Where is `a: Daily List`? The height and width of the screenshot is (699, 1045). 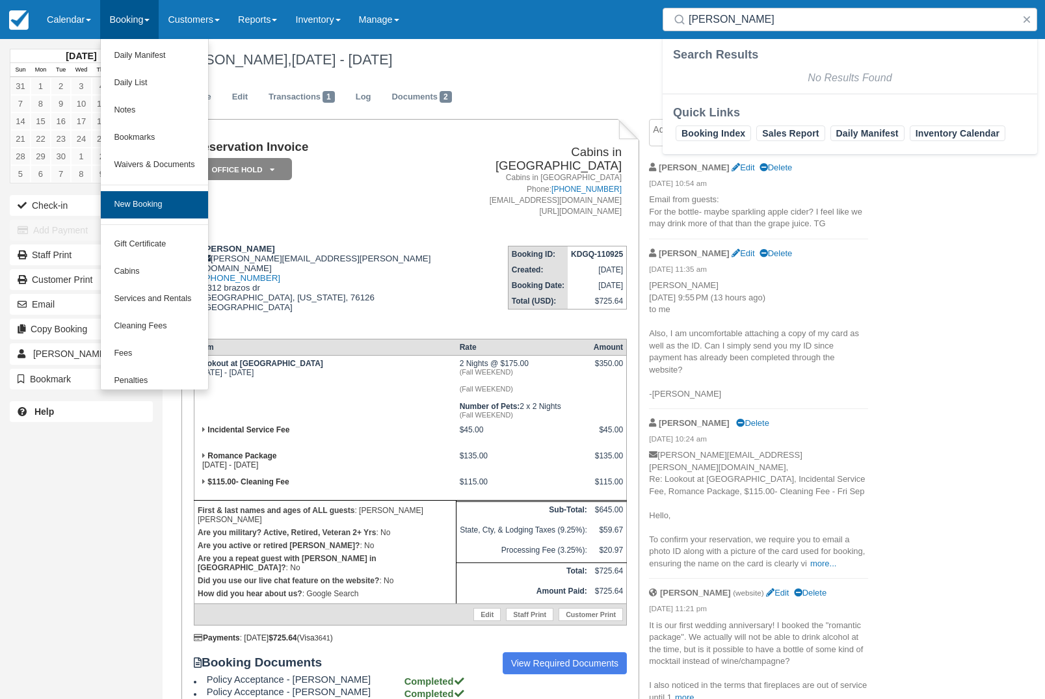
a: Daily List is located at coordinates (154, 83).